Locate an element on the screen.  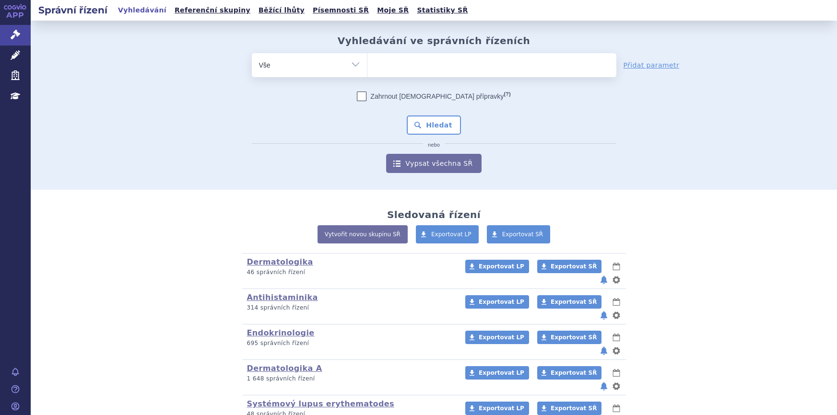
a: Přidat parametr is located at coordinates (651, 65).